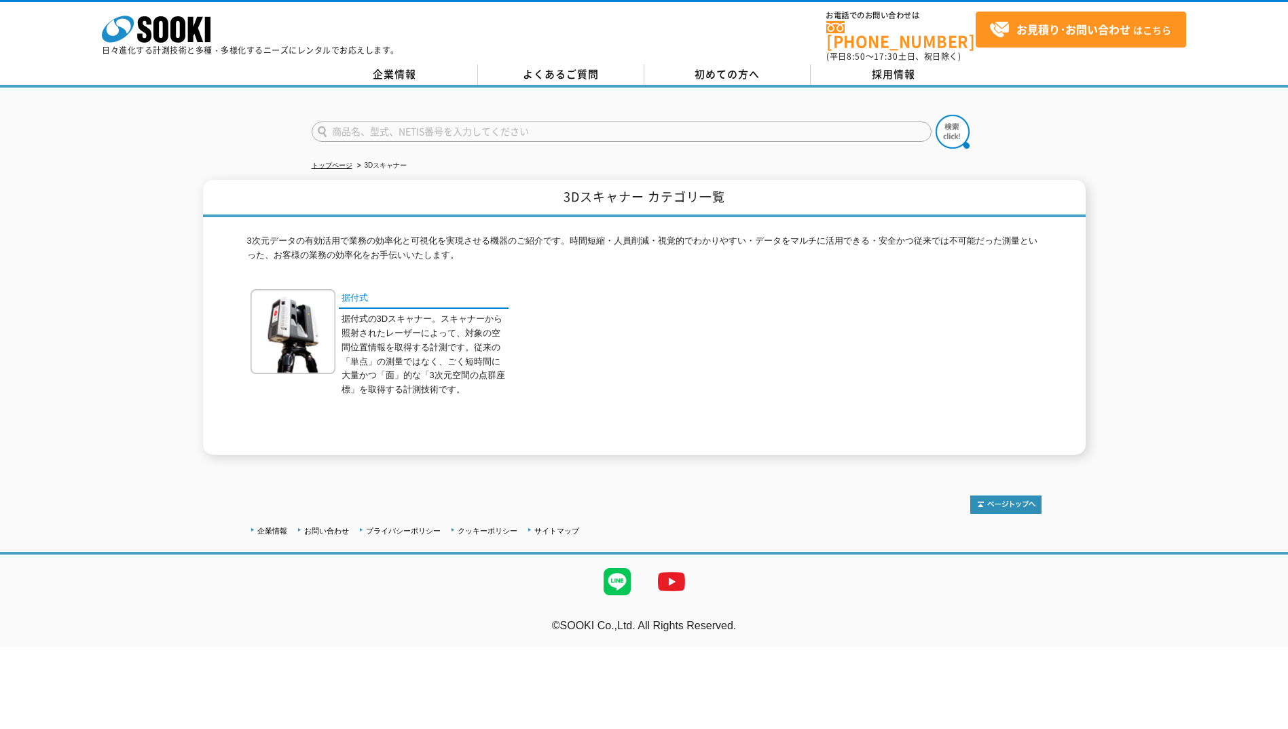 This screenshot has height=729, width=1288. What do you see at coordinates (557, 531) in the screenshot?
I see `a: サイトマップ` at bounding box center [557, 531].